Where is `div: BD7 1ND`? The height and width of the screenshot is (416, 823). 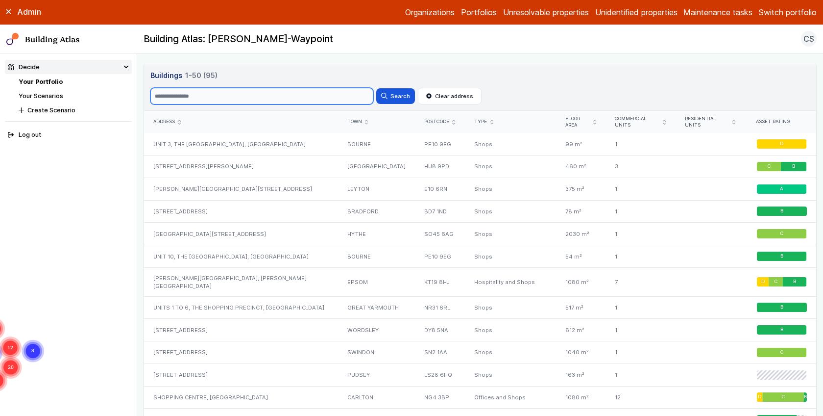 div: BD7 1ND is located at coordinates (440, 211).